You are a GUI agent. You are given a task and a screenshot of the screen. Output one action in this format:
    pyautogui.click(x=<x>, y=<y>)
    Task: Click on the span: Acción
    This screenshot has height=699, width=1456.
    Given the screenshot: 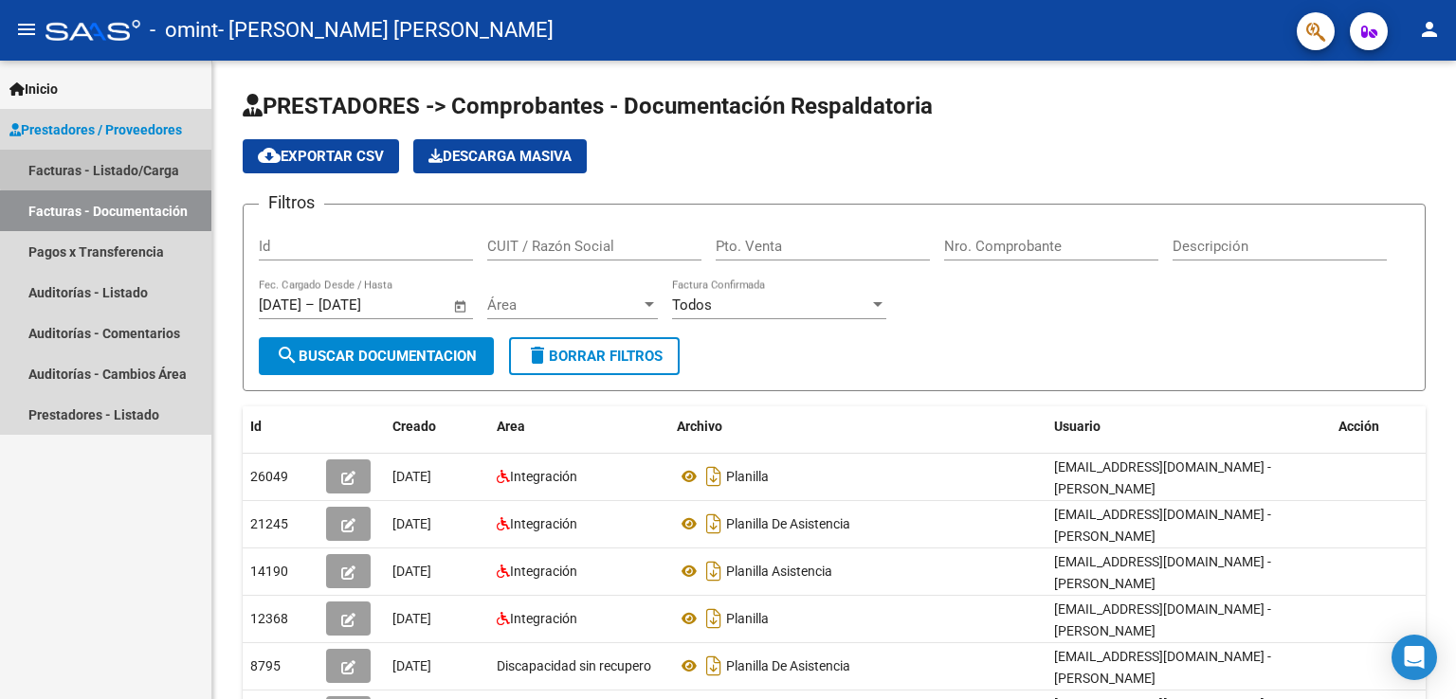 What is the action you would take?
    pyautogui.click(x=1358, y=426)
    